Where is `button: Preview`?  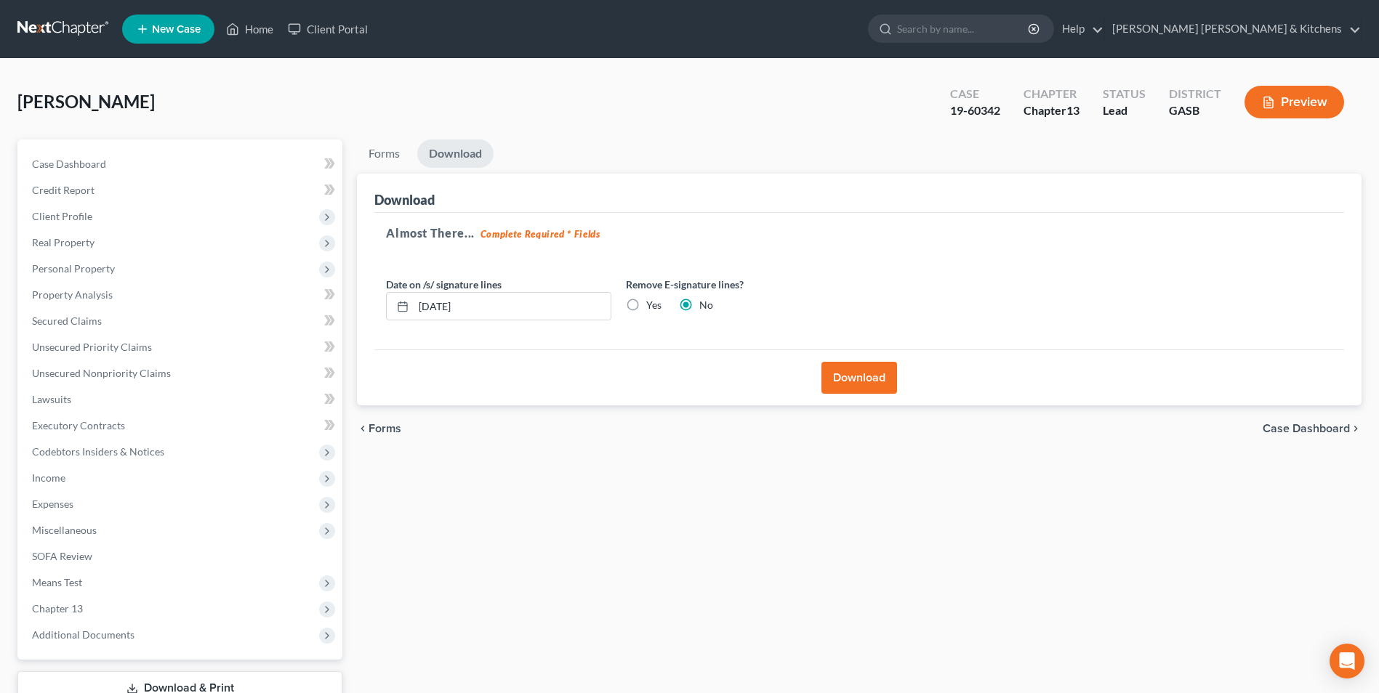
button: Preview is located at coordinates (1294, 102).